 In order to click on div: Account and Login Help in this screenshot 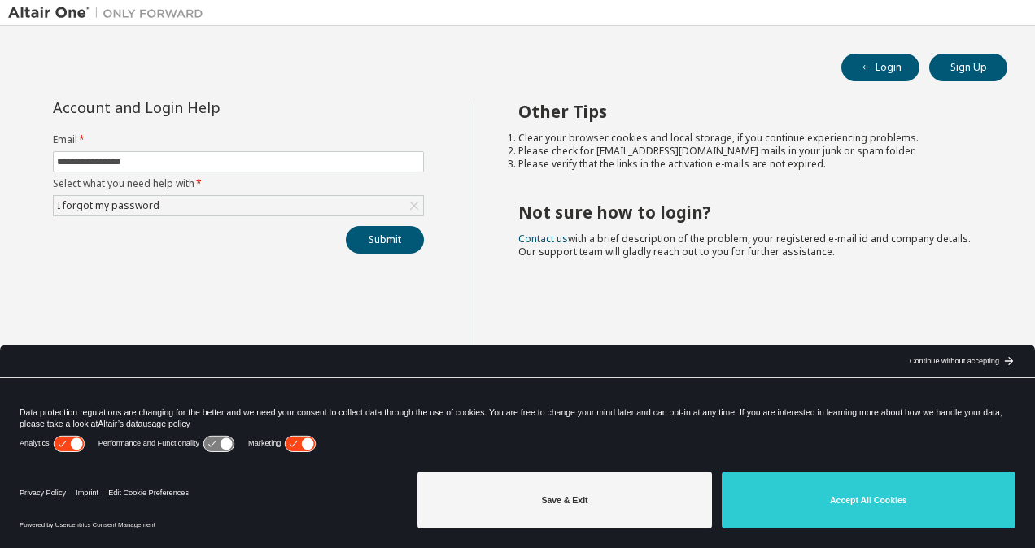, I will do `click(201, 107)`.